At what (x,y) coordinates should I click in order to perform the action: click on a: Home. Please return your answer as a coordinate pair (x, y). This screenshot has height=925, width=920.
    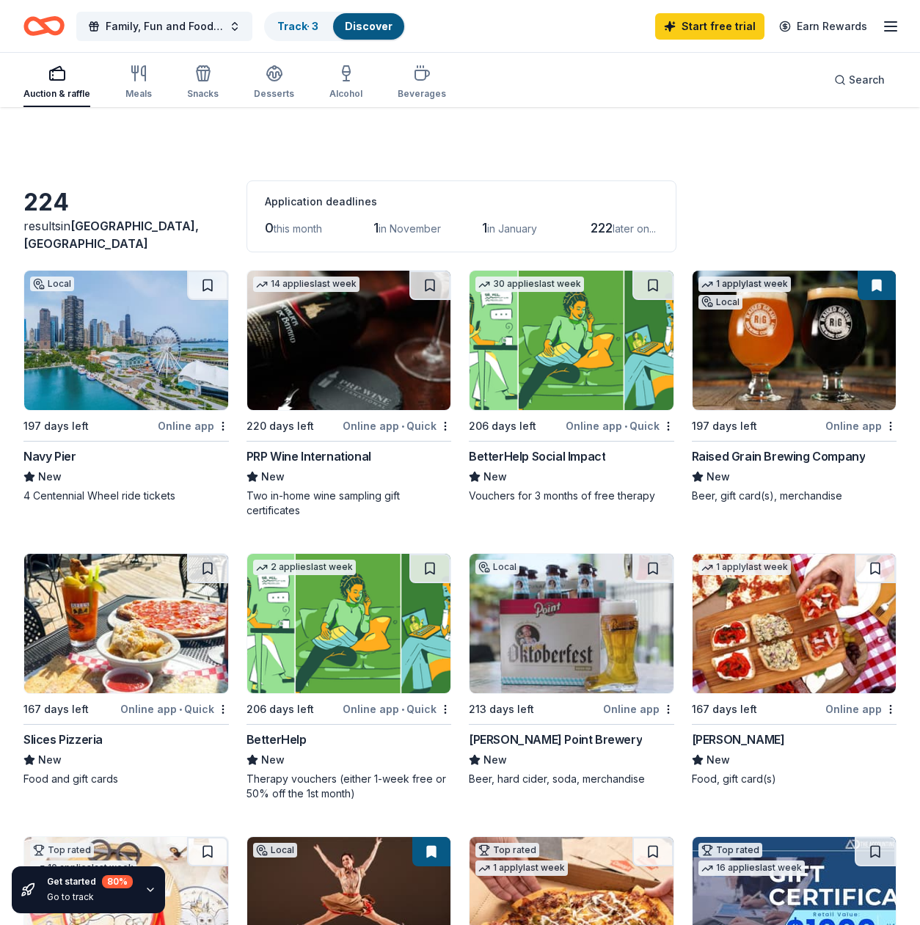
    Looking at the image, I should click on (44, 26).